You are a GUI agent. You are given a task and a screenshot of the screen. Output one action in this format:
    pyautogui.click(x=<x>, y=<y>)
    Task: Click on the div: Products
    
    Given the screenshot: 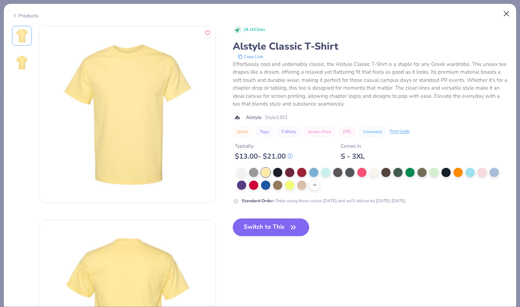 What is the action you would take?
    pyautogui.click(x=25, y=16)
    